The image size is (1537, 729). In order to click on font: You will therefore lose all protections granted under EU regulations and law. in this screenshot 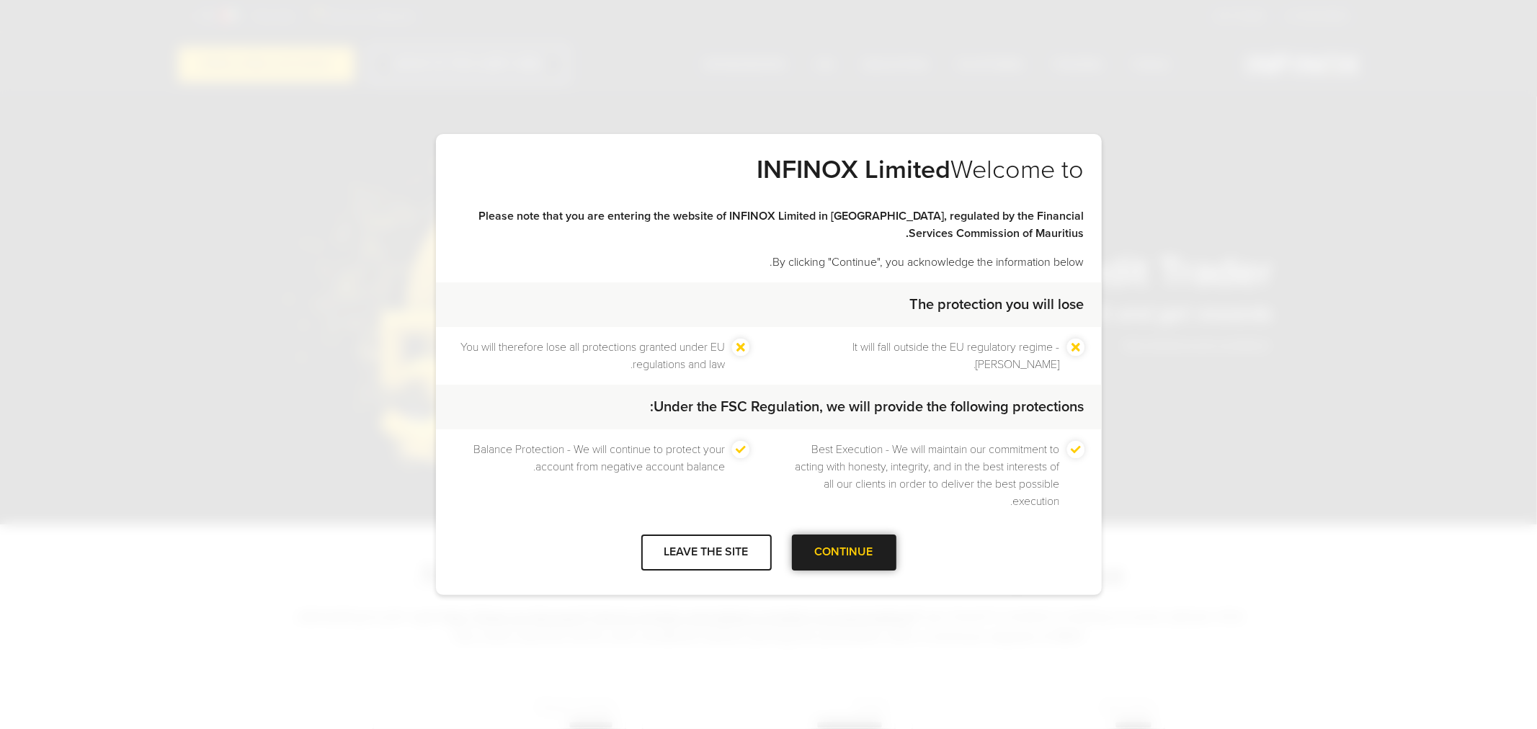, I will do `click(592, 356)`.